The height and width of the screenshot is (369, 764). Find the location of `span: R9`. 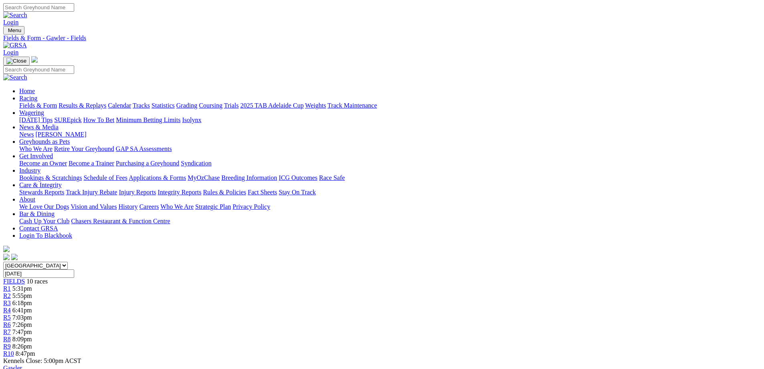

span: R9 is located at coordinates (7, 346).